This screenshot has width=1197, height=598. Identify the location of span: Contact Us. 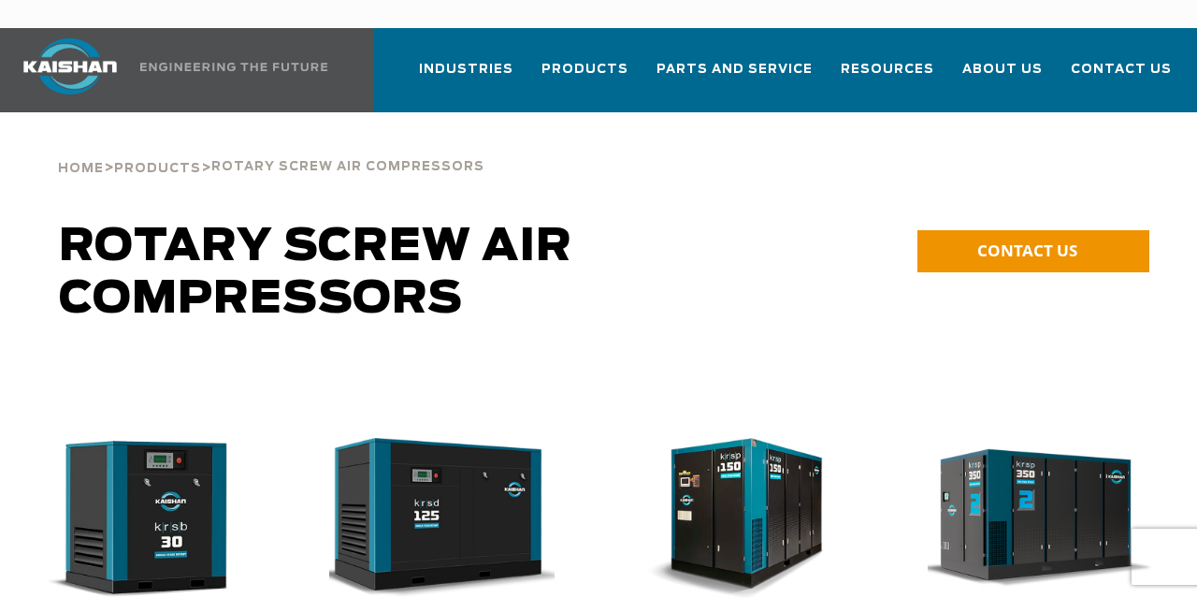
(1122, 69).